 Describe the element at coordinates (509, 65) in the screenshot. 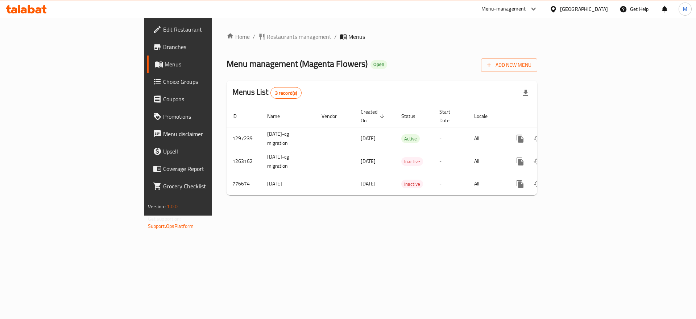

I see `button: Add New Menu` at that location.